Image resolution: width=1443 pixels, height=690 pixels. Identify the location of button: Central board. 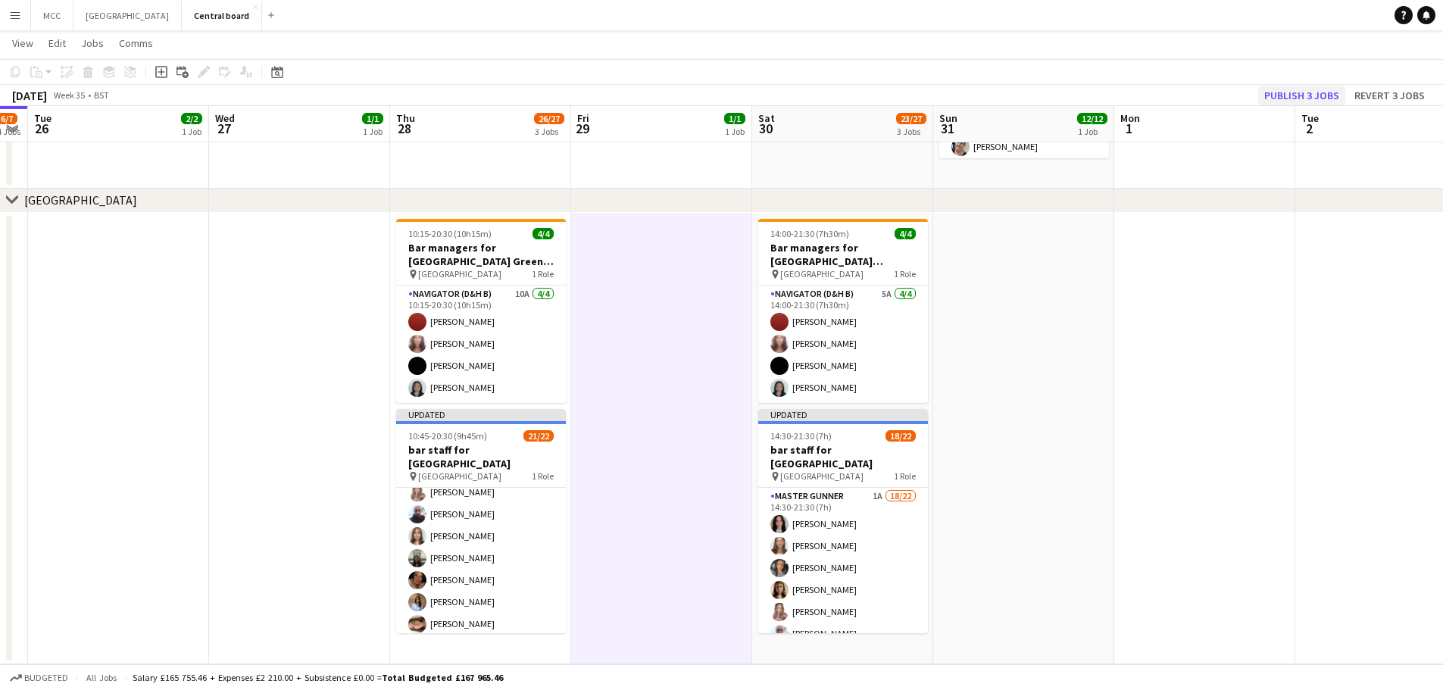
(222, 15).